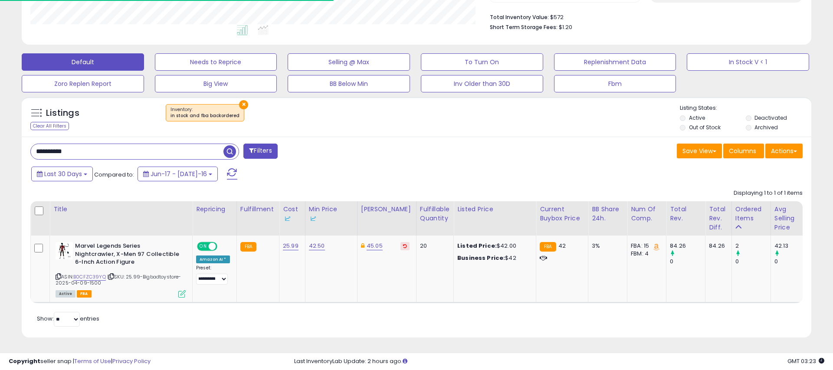 This screenshot has height=370, width=833. Describe the element at coordinates (205, 116) in the screenshot. I see `div: in stock and fba backordered` at that location.